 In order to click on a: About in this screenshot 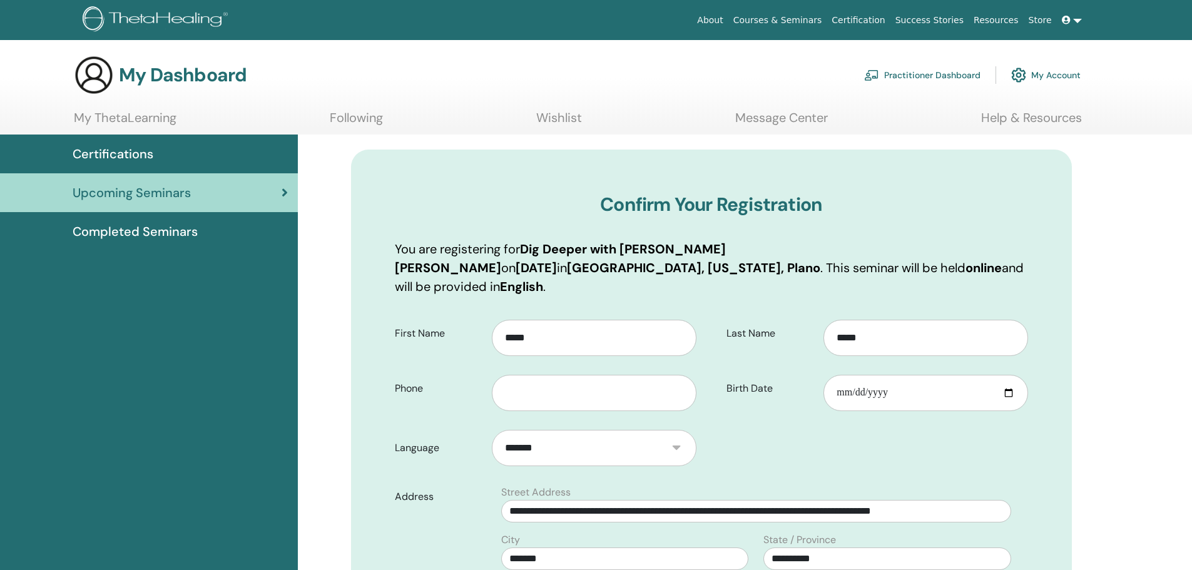, I will do `click(710, 20)`.